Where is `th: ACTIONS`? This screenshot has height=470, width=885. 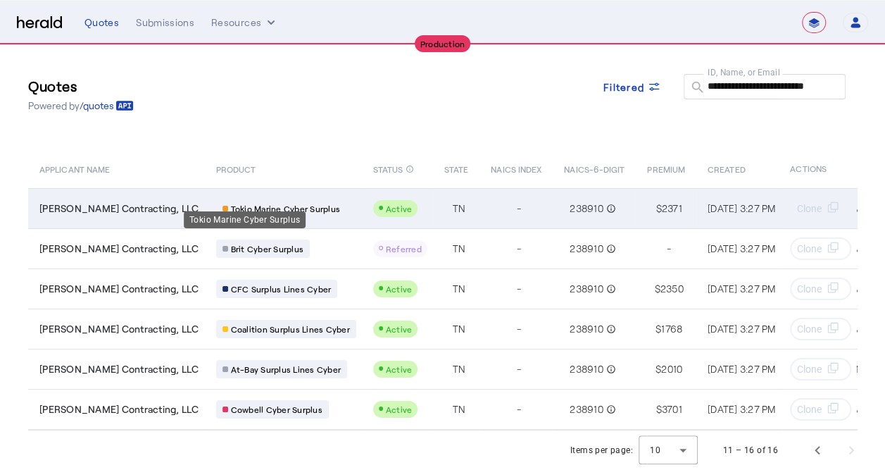 th: ACTIONS is located at coordinates (818, 168).